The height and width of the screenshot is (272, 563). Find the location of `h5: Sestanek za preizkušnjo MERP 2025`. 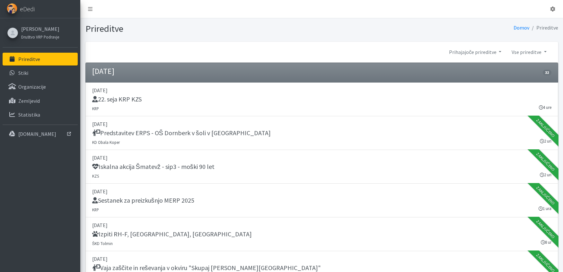

h5: Sestanek za preizkušnjo MERP 2025 is located at coordinates (143, 200).